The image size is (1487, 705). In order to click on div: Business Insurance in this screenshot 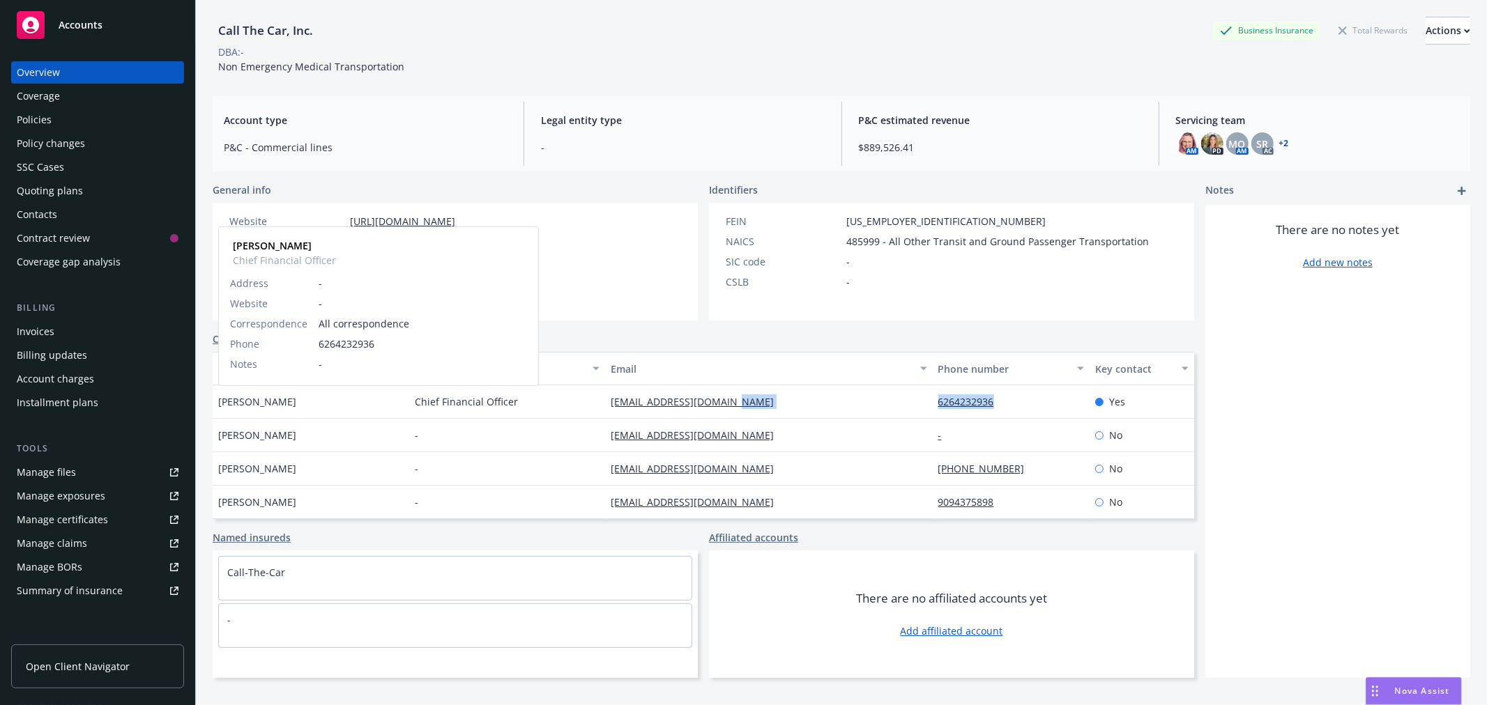, I will do `click(1267, 30)`.